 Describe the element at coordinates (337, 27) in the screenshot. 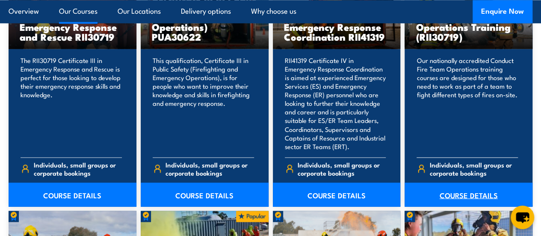

I see `h3: Certificate IV in Emergency Response Coordination RII41319` at that location.